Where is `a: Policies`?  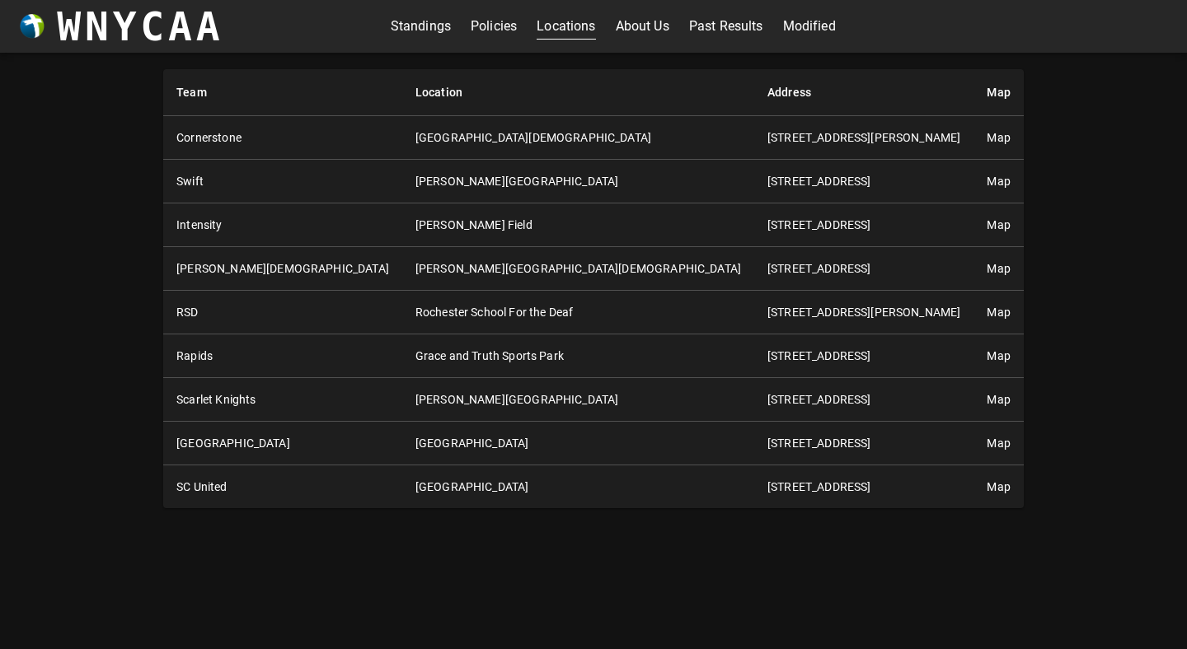
a: Policies is located at coordinates (494, 26).